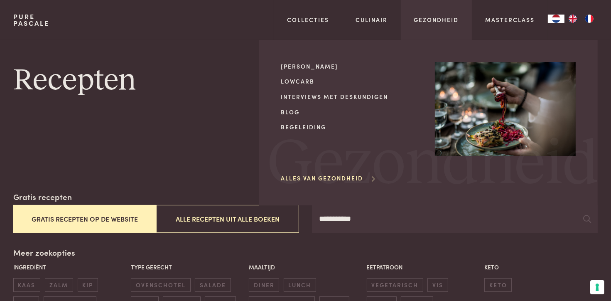 This screenshot has height=301, width=611. Describe the element at coordinates (59, 285) in the screenshot. I see `span: zalm` at that location.